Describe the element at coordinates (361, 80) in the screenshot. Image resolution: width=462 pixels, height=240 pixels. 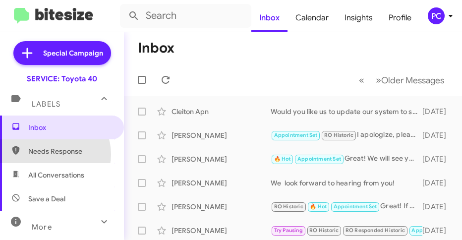
I see `button: Previous` at that location.